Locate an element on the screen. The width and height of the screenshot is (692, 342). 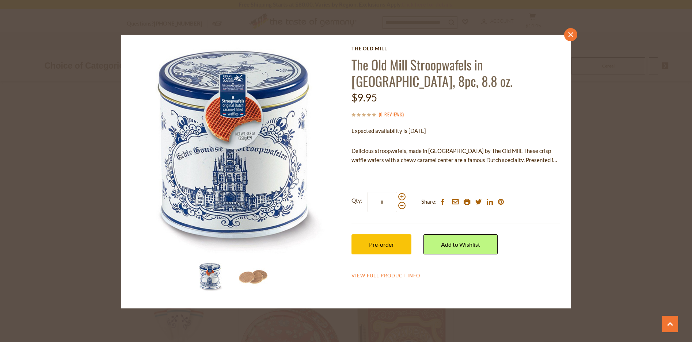
span: Share: is located at coordinates (429, 202).